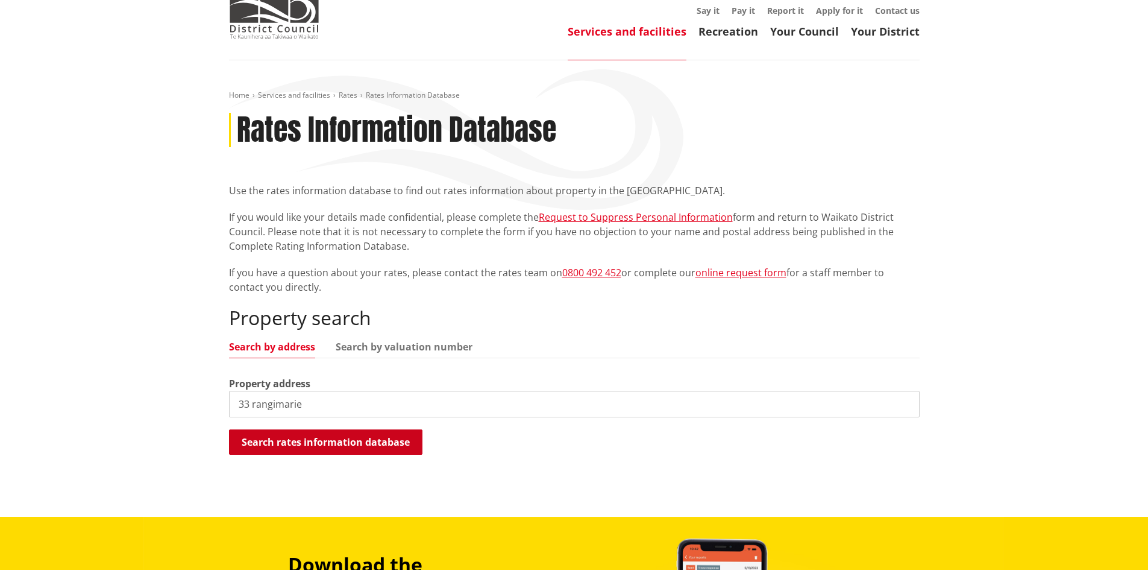 The image size is (1148, 570). Describe the element at coordinates (574, 280) in the screenshot. I see `p: If you have a question about your rates, please contact the rates team on or complete our for a s...` at that location.